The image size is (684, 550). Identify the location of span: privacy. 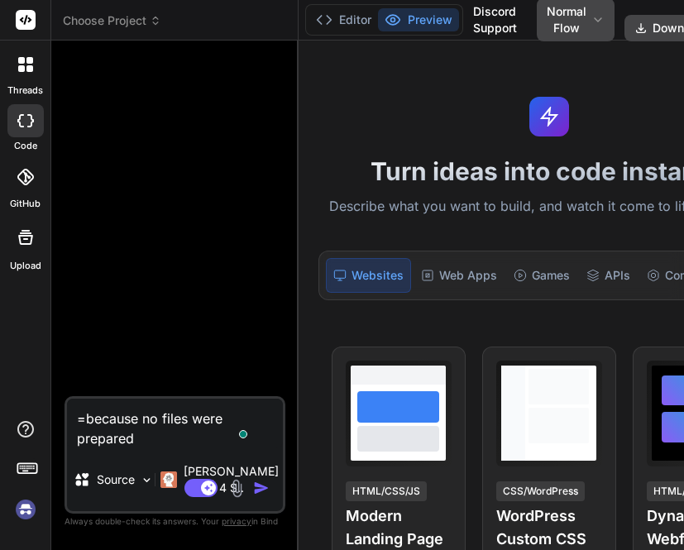
(237, 521).